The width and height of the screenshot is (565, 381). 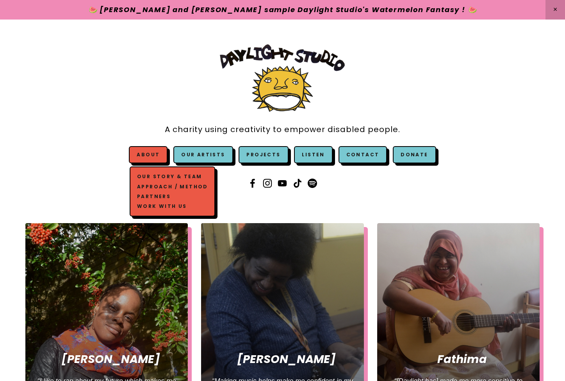 What do you see at coordinates (415, 155) in the screenshot?
I see `a: Donate` at bounding box center [415, 155].